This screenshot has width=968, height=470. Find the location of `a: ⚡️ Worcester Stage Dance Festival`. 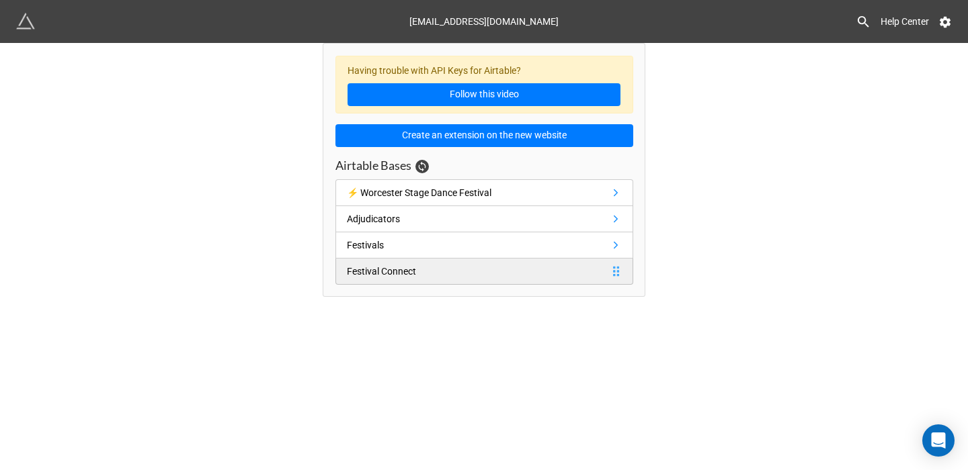

a: ⚡️ Worcester Stage Dance Festival is located at coordinates (484, 193).